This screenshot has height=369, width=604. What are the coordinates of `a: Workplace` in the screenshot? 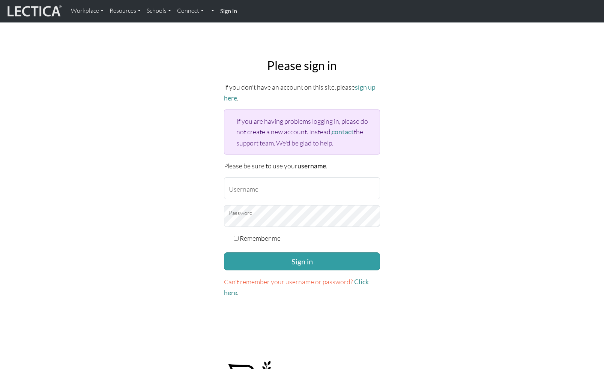 It's located at (87, 11).